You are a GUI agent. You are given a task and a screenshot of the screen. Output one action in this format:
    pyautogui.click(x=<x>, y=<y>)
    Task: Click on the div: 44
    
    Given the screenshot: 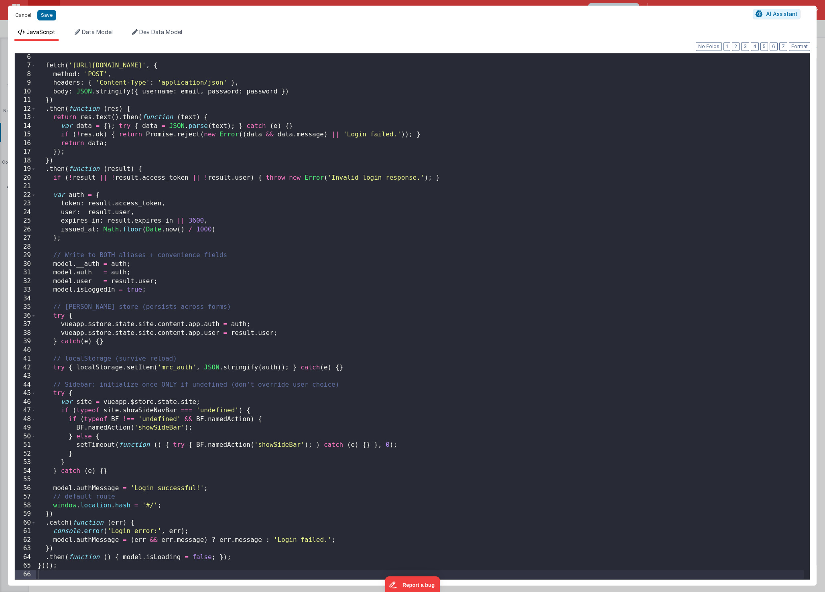 What is the action you would take?
    pyautogui.click(x=25, y=385)
    